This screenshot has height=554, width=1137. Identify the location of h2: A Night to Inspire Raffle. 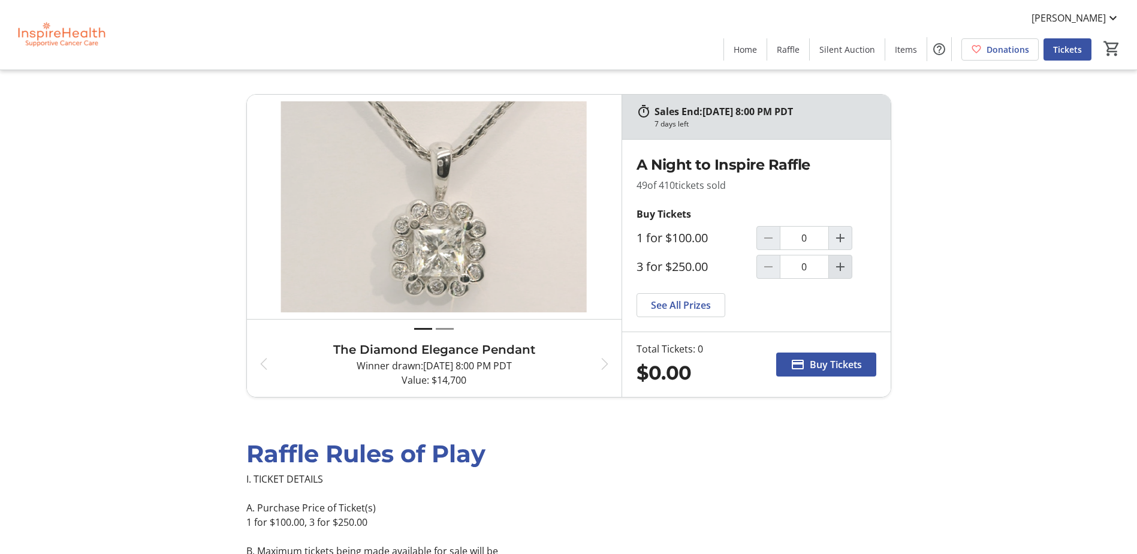
(756, 165).